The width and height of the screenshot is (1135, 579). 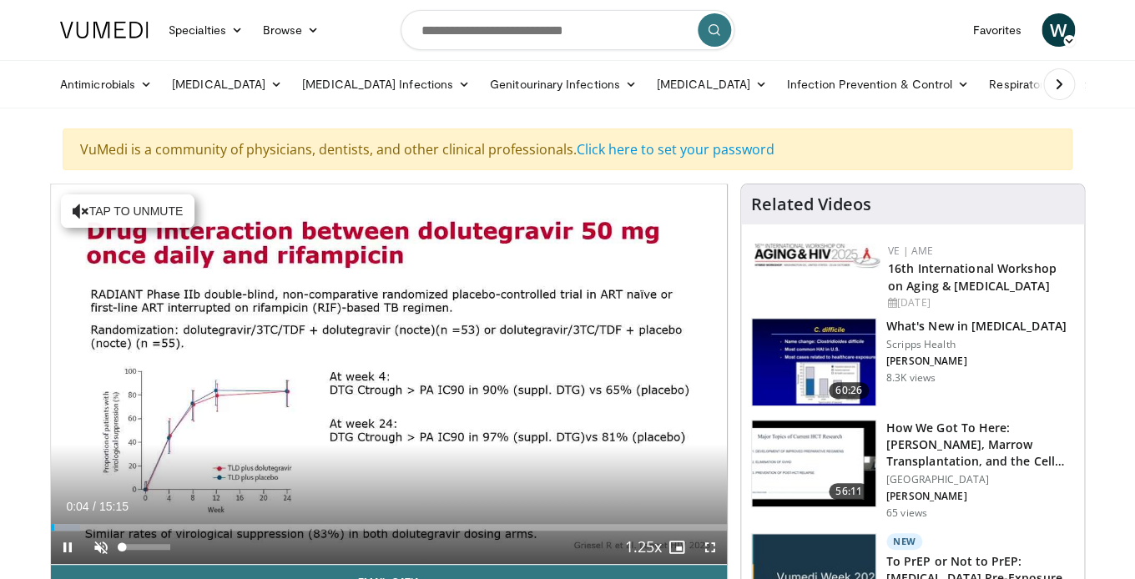 I want to click on a: Favorites, so click(x=996, y=30).